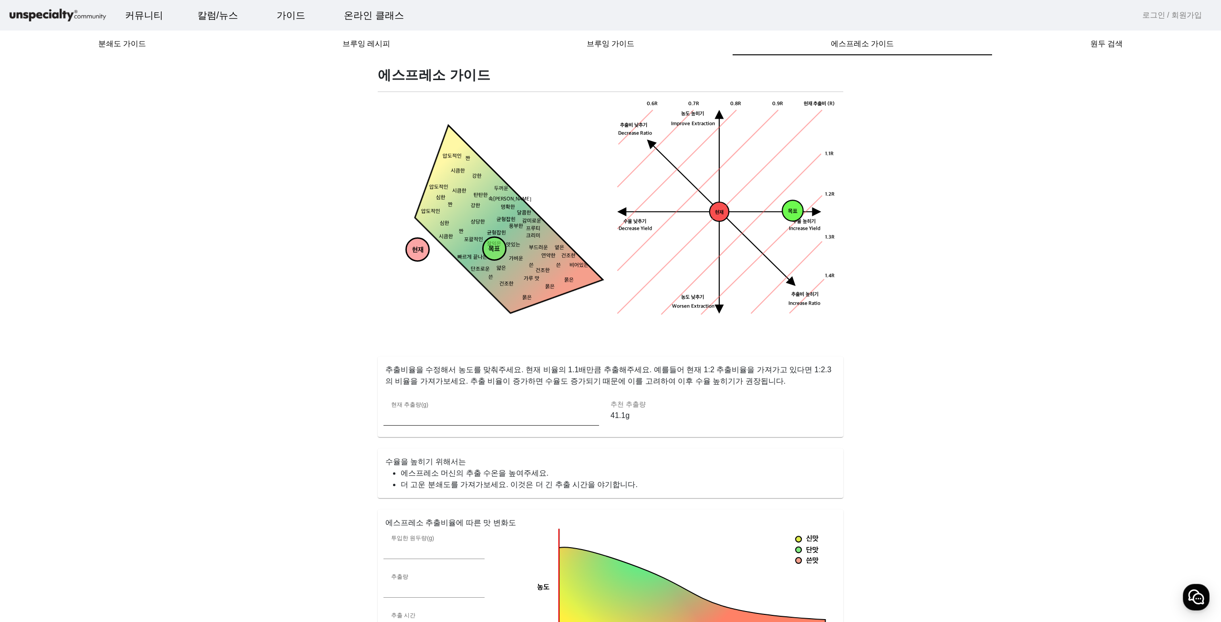 The width and height of the screenshot is (1221, 622). What do you see at coordinates (478, 222) in the screenshot?
I see `tspan: 상당한` at bounding box center [478, 222].